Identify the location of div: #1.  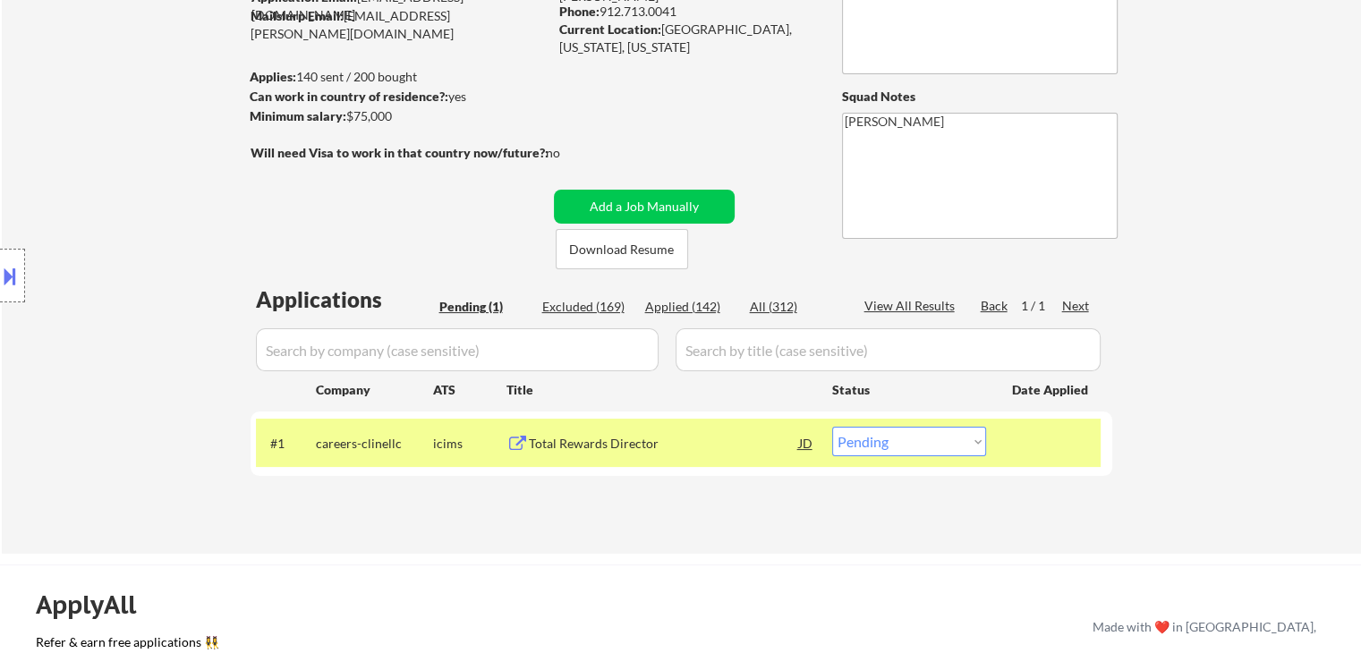
(285, 444).